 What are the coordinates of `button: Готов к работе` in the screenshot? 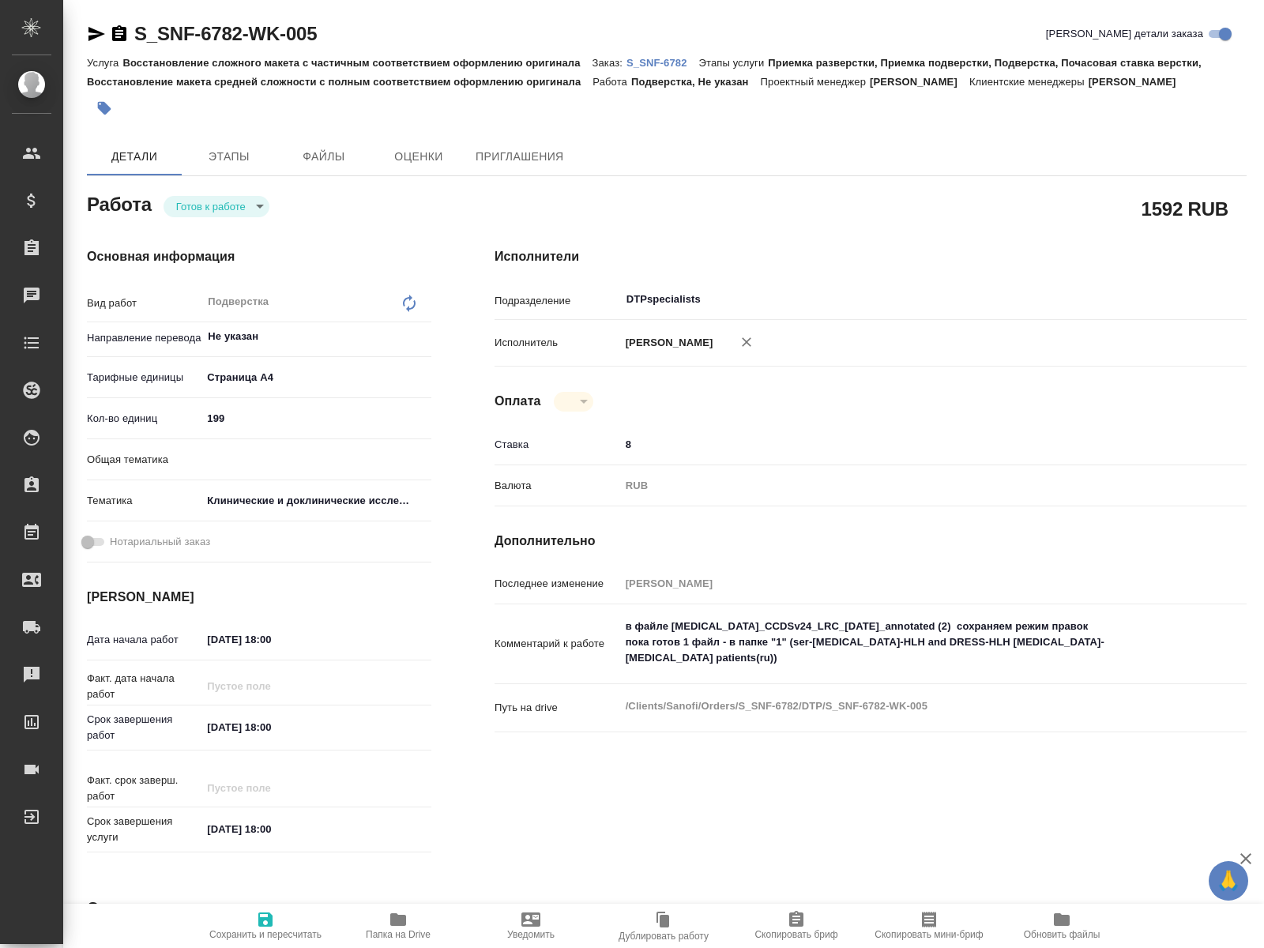 It's located at (211, 206).